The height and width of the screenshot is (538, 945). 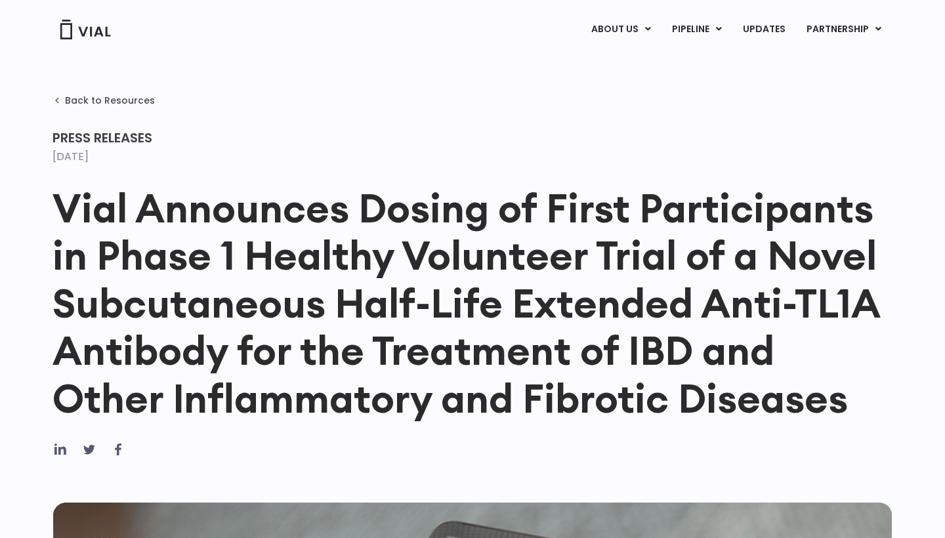 What do you see at coordinates (85, 30) in the screenshot?
I see `img: Vial Logo` at bounding box center [85, 30].